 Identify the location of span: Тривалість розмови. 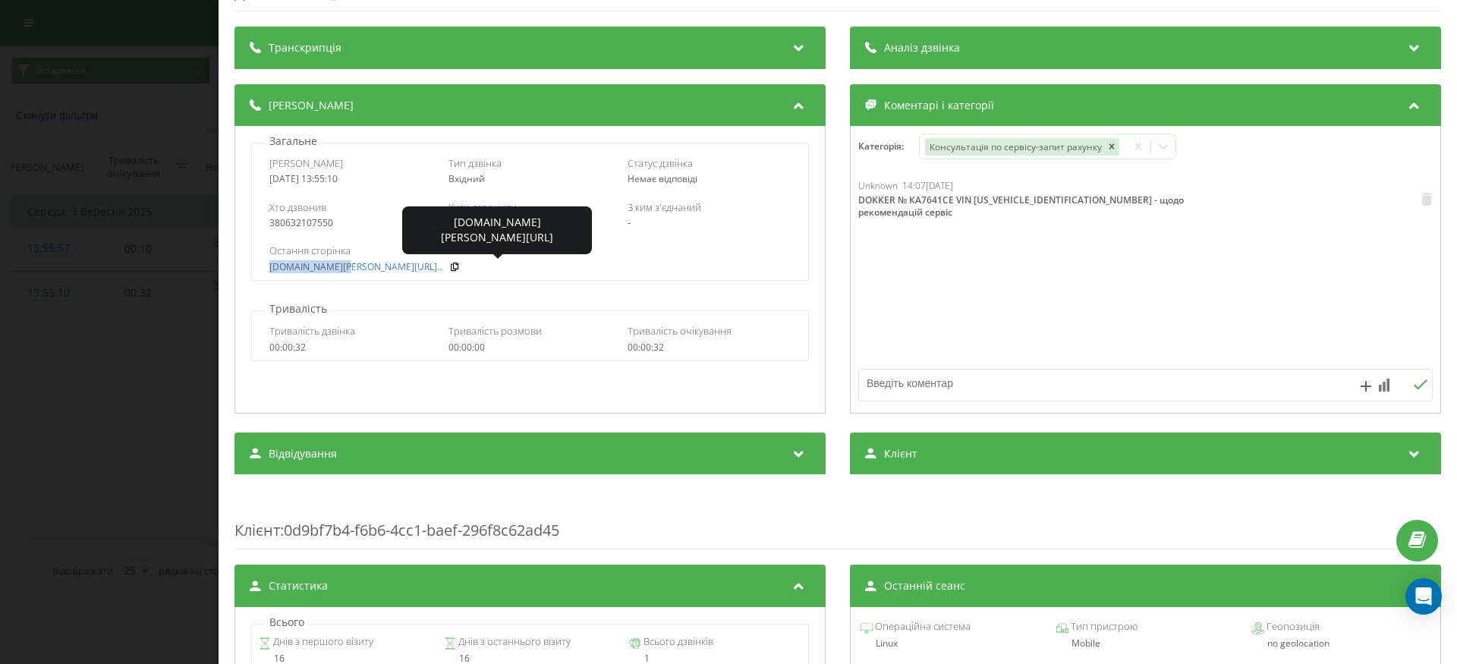
(495, 331).